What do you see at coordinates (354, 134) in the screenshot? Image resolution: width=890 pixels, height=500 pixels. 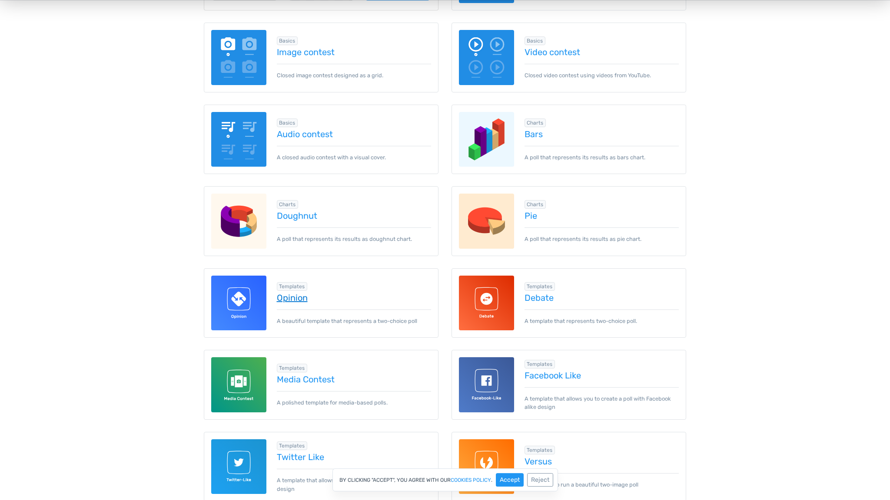 I see `a: Audio contest` at bounding box center [354, 134].